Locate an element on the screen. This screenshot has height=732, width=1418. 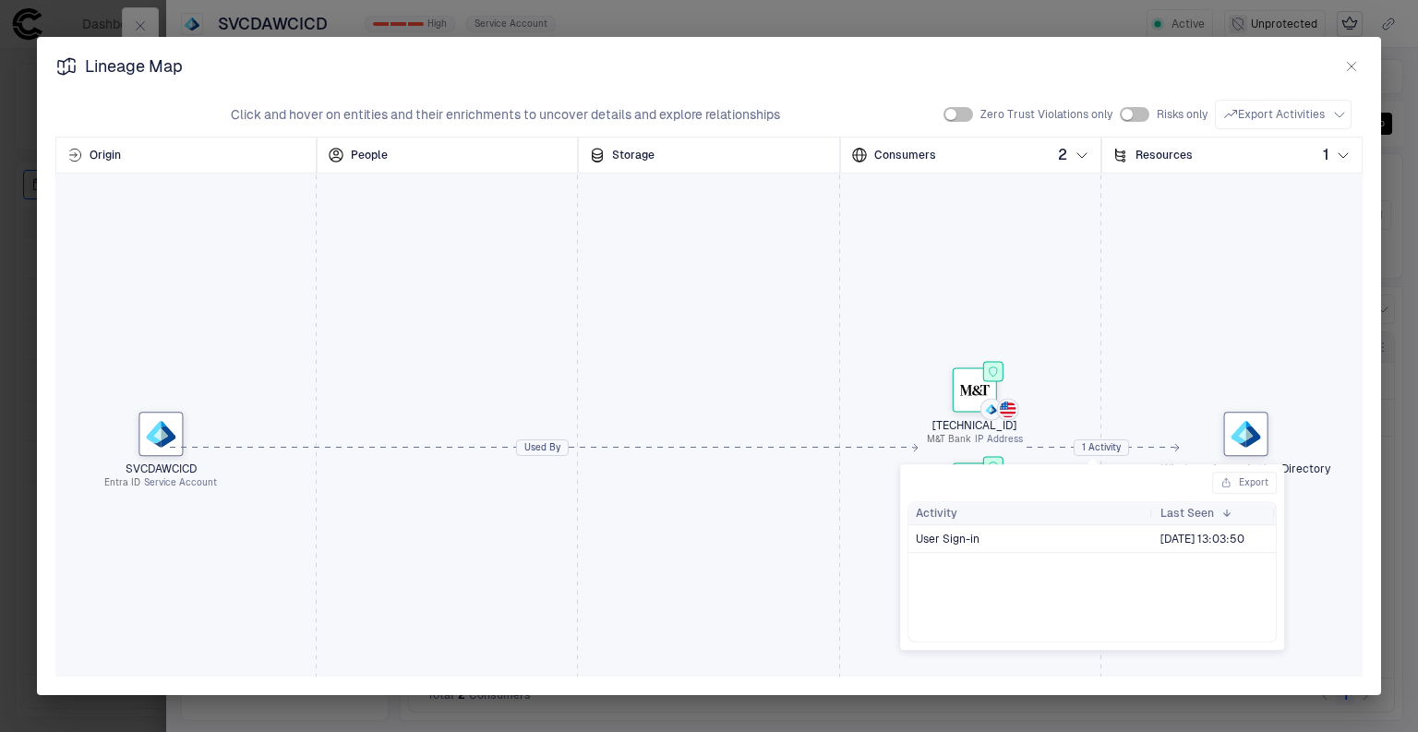
div: The resources accessed or granted by the identity is located at coordinates (1231, 155).